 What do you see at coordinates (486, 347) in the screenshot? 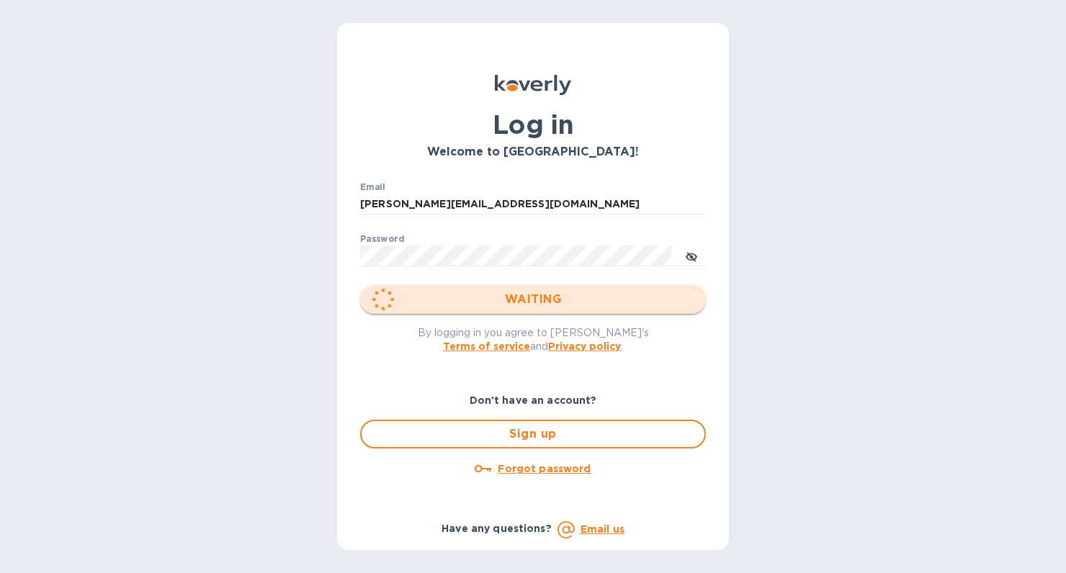
I see `a: Terms of service` at bounding box center [486, 347].